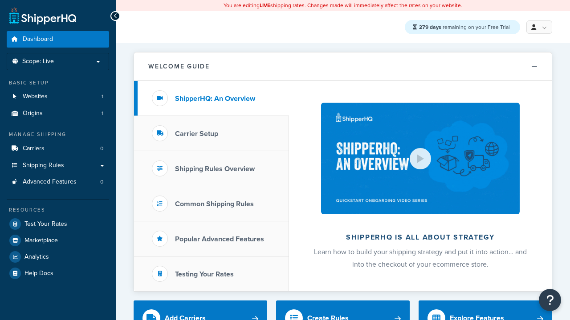  What do you see at coordinates (58, 274) in the screenshot?
I see `li: Help Docs` at bounding box center [58, 274].